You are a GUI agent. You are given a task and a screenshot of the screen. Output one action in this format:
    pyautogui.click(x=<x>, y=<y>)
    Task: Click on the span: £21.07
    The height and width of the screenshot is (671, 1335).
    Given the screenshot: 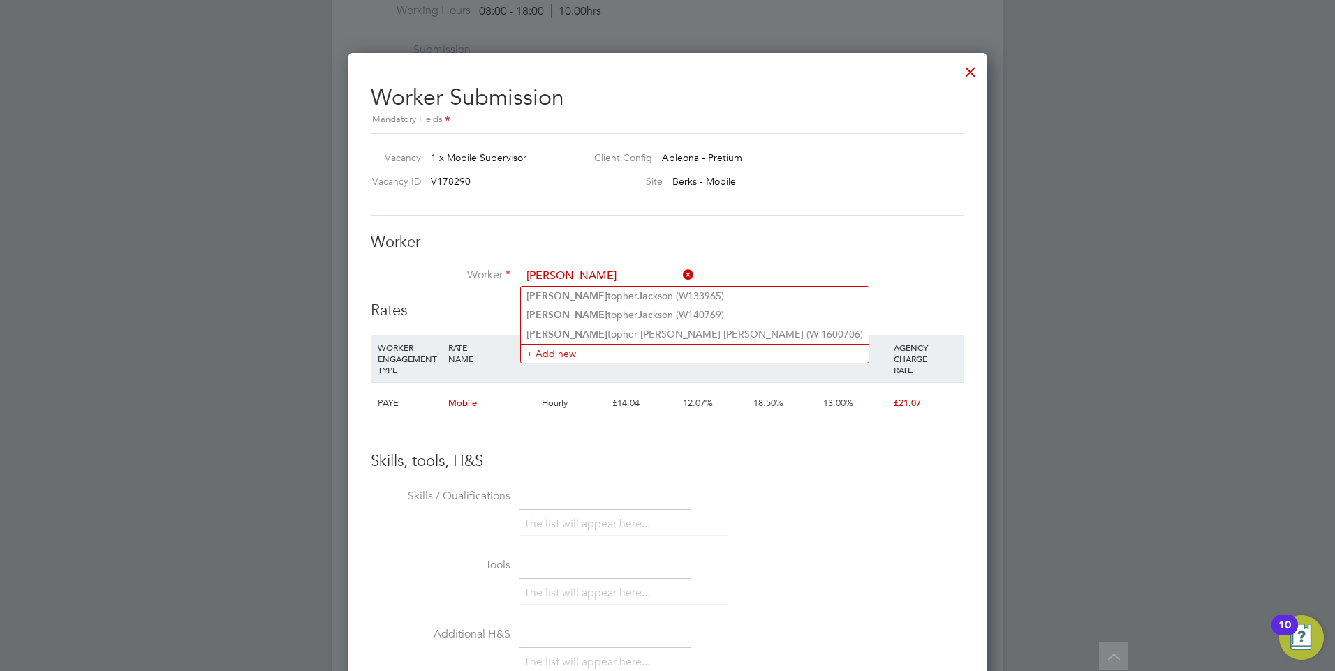 What is the action you would take?
    pyautogui.click(x=907, y=403)
    